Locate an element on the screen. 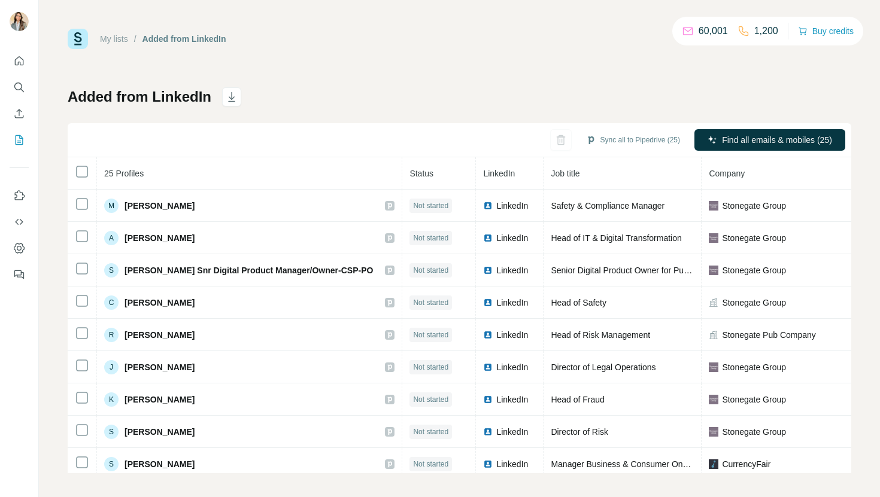 The width and height of the screenshot is (880, 497). span: Head of IT & Digital Transformation is located at coordinates (616, 238).